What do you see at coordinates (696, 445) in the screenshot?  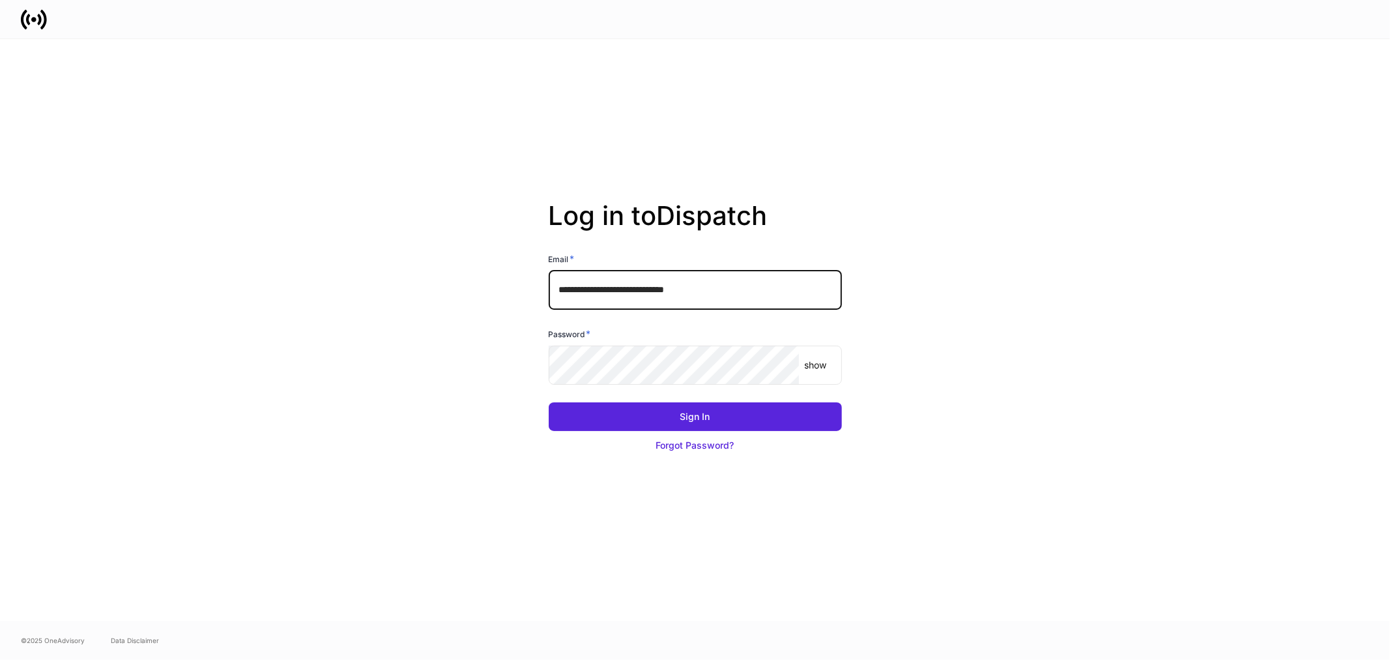 I see `div: Forgot Password?` at bounding box center [696, 445].